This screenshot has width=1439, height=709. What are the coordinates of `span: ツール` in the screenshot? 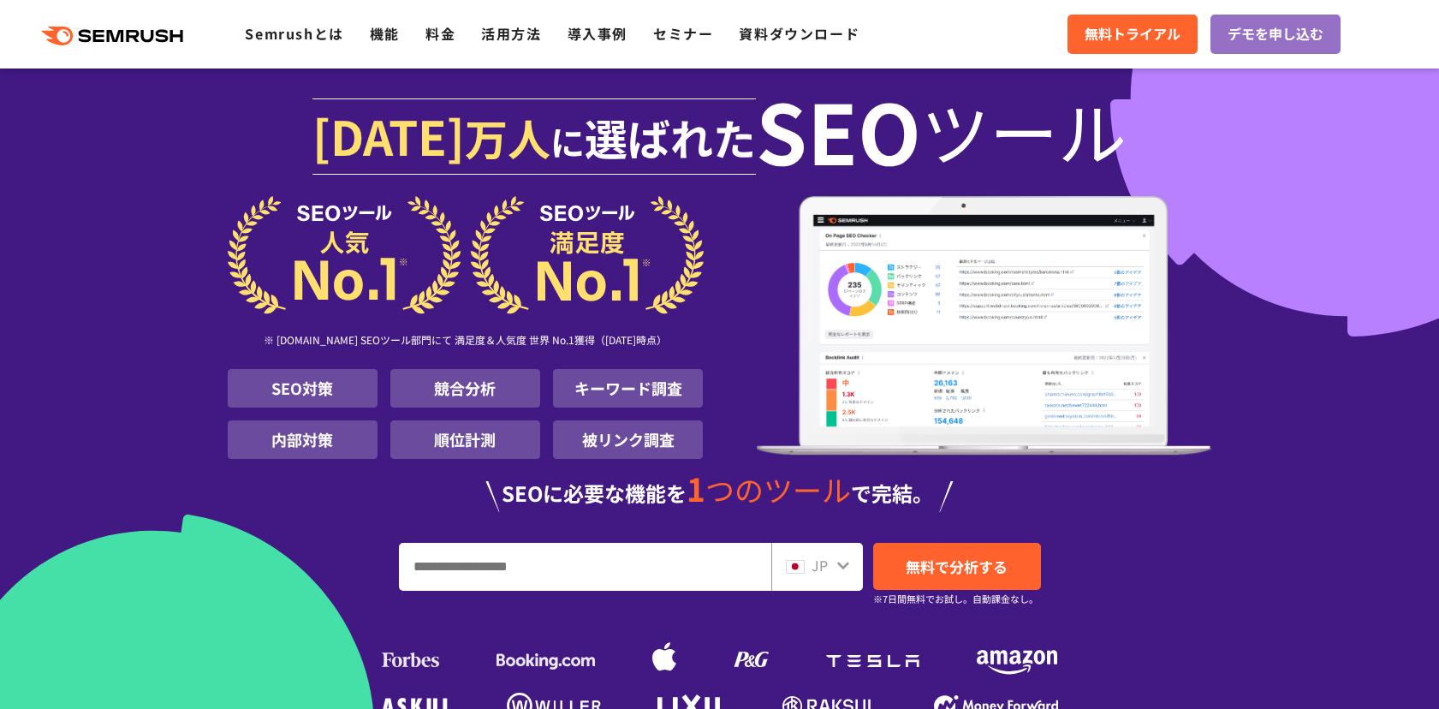 It's located at (1024, 130).